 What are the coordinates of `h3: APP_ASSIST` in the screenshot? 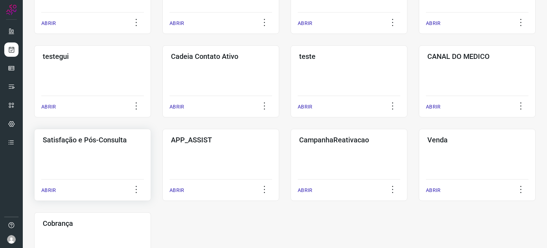 It's located at (221, 140).